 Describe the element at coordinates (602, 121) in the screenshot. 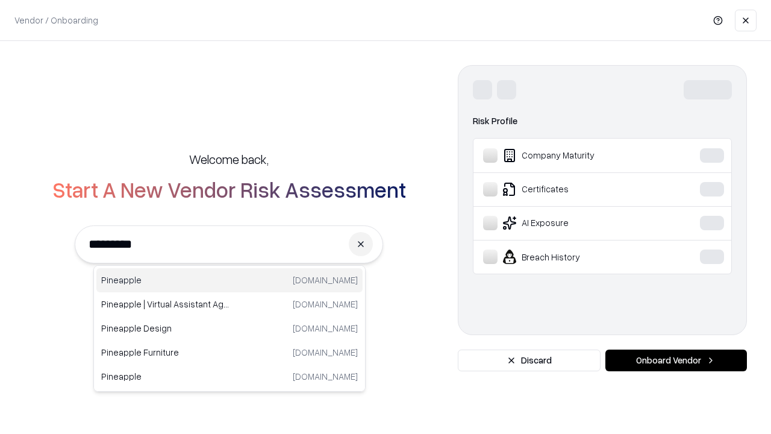

I see `div: Risk Profile` at that location.